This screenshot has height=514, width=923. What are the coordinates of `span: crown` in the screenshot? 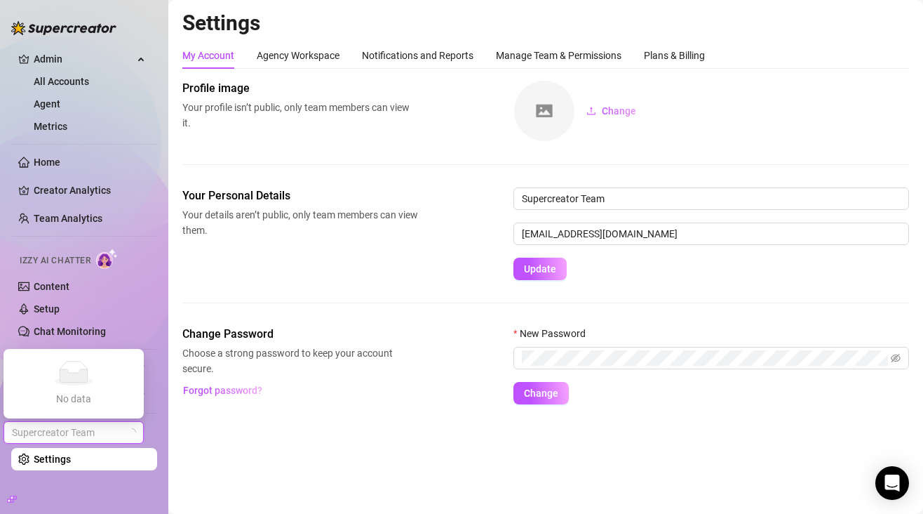 It's located at (24, 59).